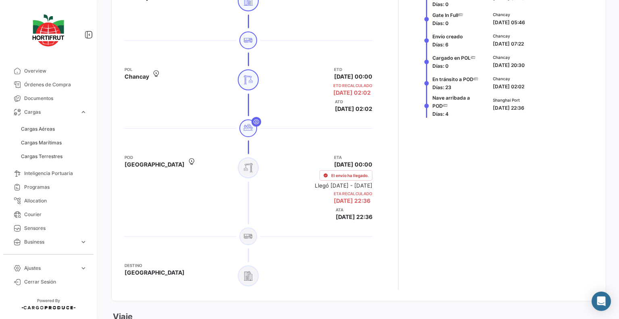 This screenshot has width=619, height=319. I want to click on app-card-info-title: ETA, so click(353, 157).